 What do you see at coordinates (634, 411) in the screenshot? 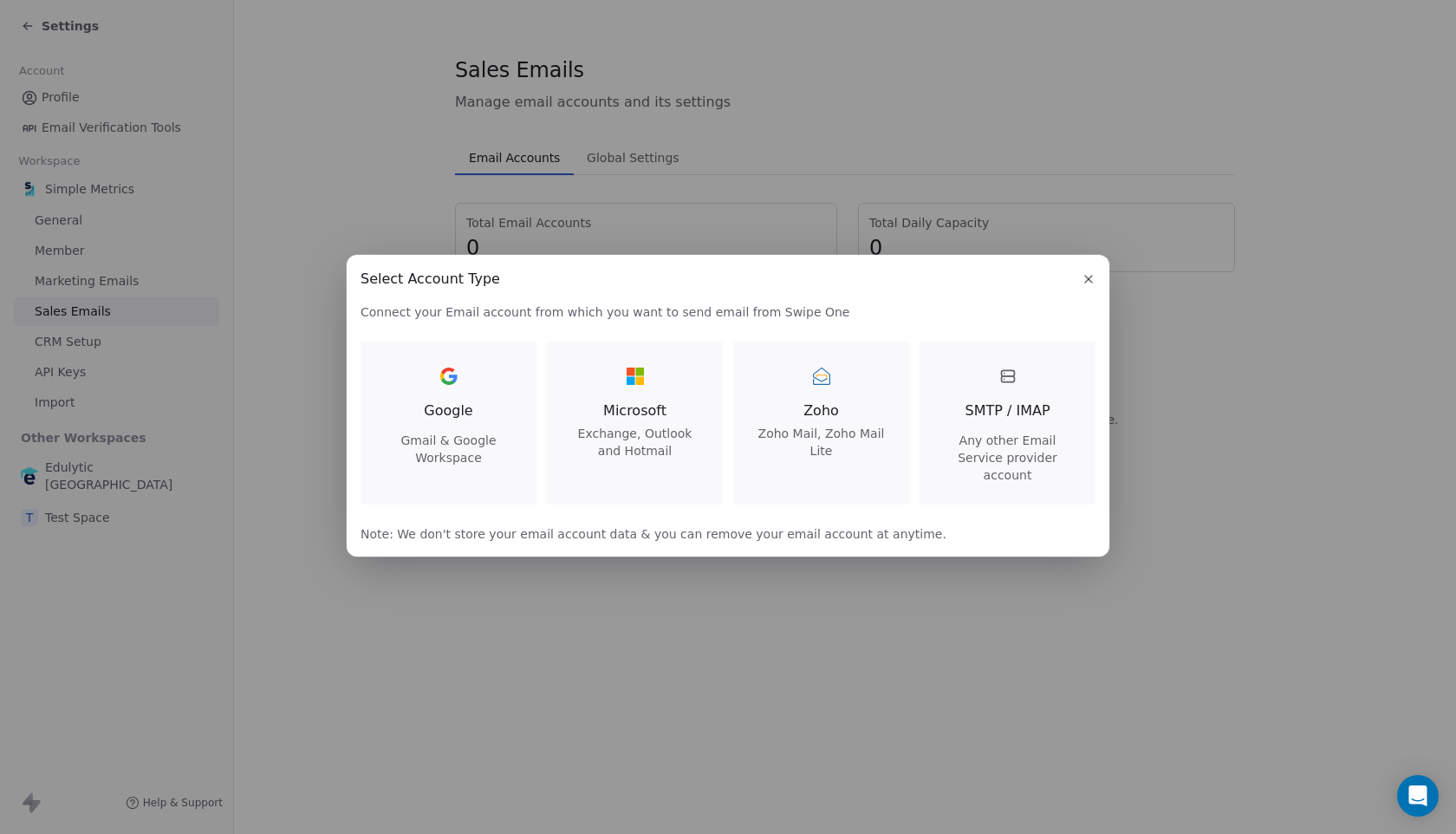
I see `span: Microsoft` at bounding box center [634, 411].